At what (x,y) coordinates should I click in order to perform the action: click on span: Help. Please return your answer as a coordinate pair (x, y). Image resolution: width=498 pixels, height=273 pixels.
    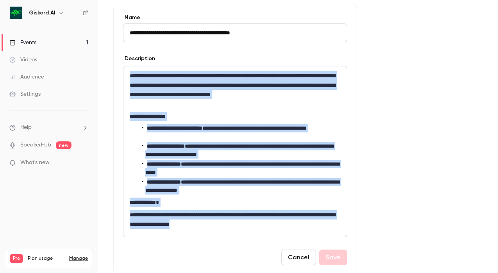
    Looking at the image, I should click on (26, 127).